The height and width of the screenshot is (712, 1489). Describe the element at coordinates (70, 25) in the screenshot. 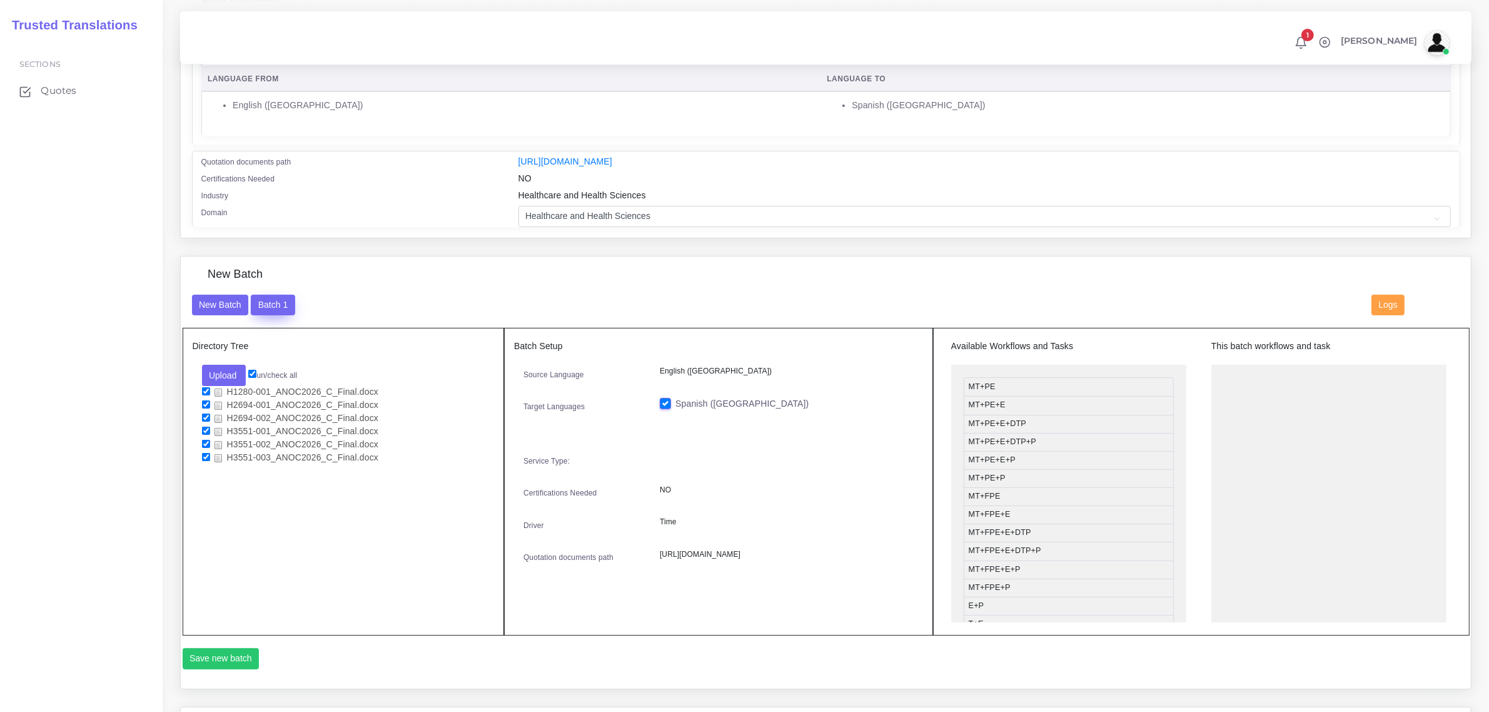

I see `a: Trusted Translations` at that location.